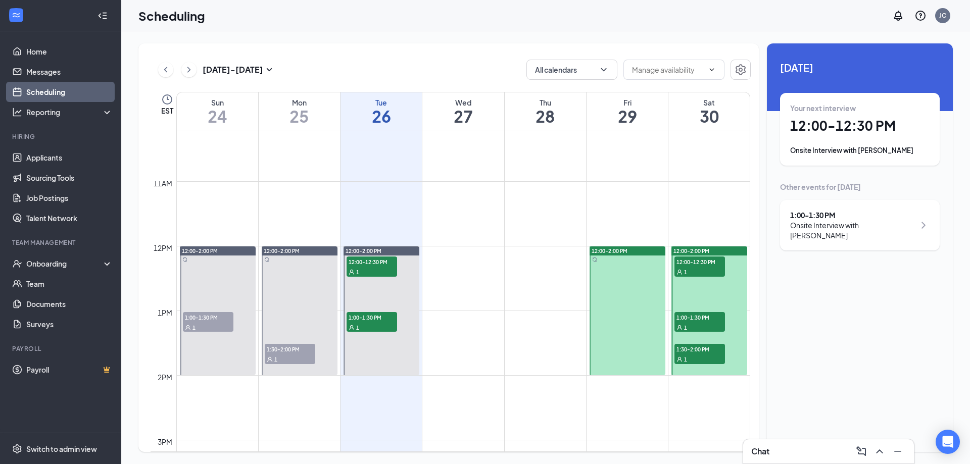  What do you see at coordinates (920, 16) in the screenshot?
I see `svg: QuestionInfo` at bounding box center [920, 16].